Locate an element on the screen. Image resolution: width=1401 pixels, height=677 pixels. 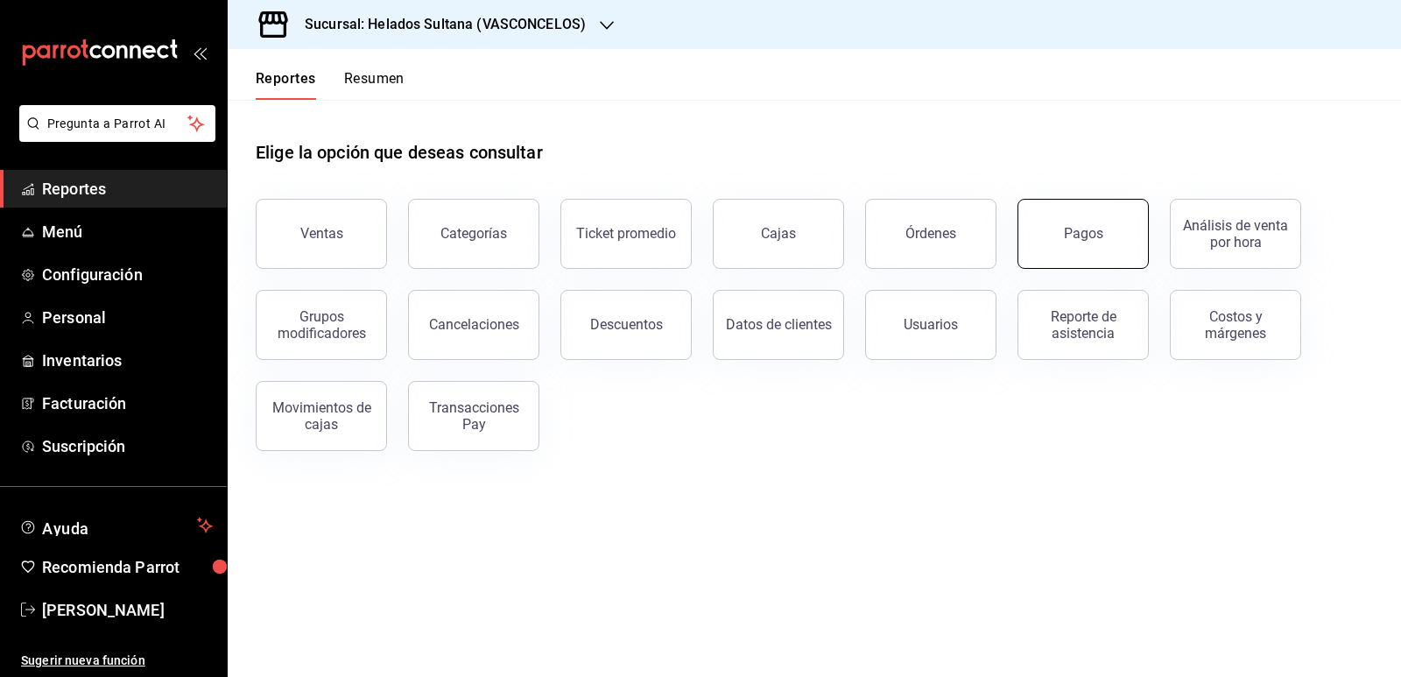
div: navigation tabs is located at coordinates (330, 85).